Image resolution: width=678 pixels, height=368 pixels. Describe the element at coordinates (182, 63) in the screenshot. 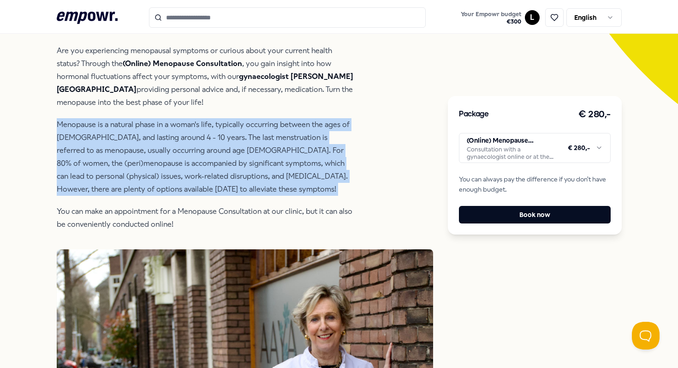

I see `strong: (Online) Menopause Consultation` at that location.